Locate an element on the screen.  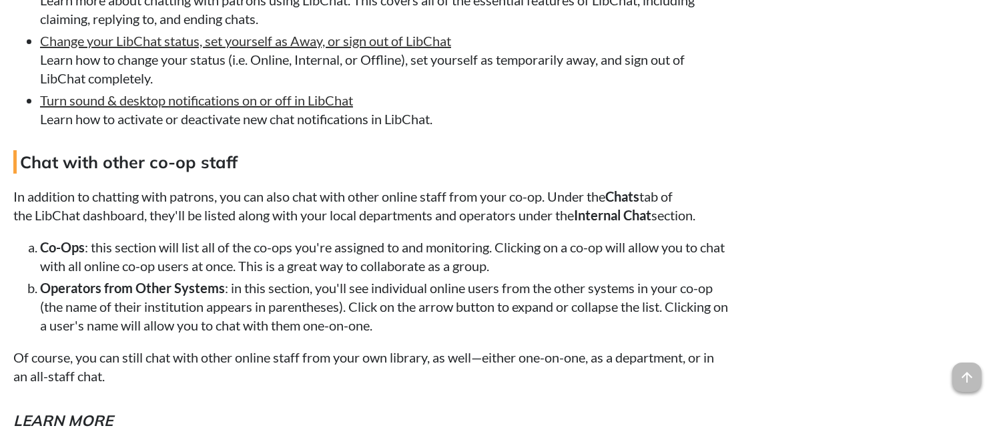
span: Operators from Other Systems is located at coordinates (132, 288).